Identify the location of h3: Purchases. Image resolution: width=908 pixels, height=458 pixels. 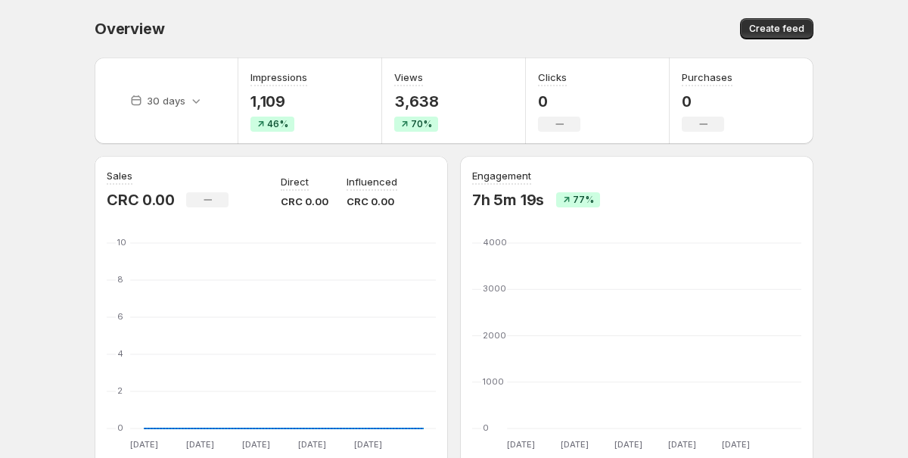
(707, 77).